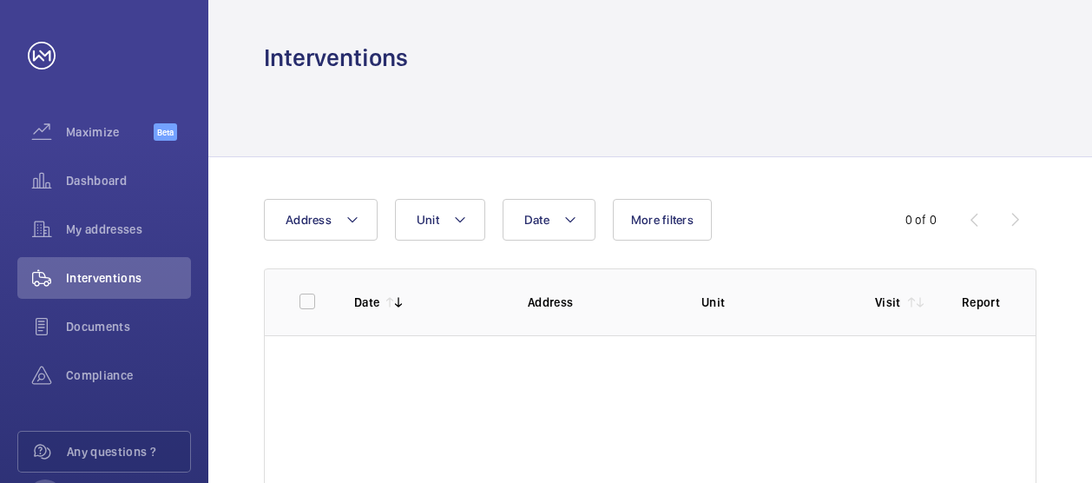  What do you see at coordinates (663, 220) in the screenshot?
I see `span: More filters` at bounding box center [663, 220].